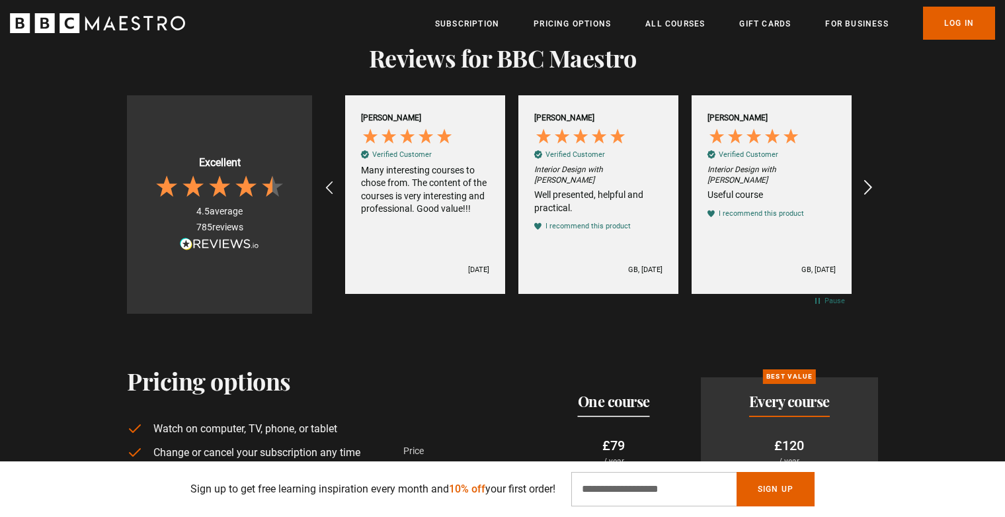 The height and width of the screenshot is (517, 1005). Describe the element at coordinates (220, 245) in the screenshot. I see `a: Read more reviews on REVIEWS.io` at that location.